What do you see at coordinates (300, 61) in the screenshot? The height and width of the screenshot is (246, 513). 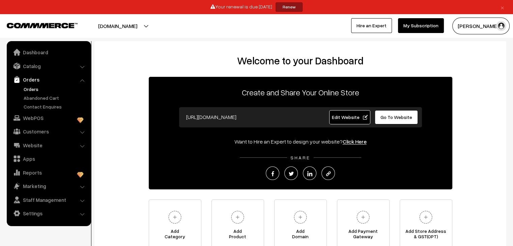 I see `h2: Welcome to your Dashboard` at bounding box center [300, 61].